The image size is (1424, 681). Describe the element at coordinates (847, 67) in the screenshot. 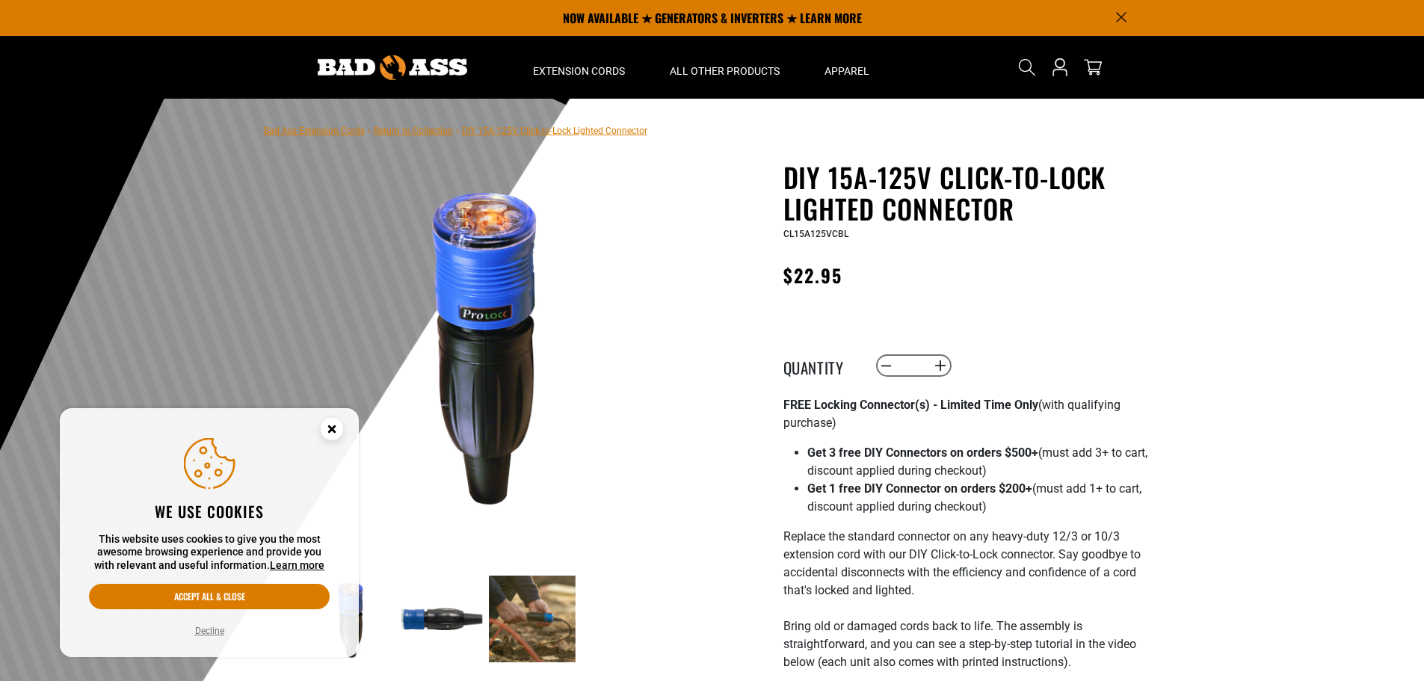

I see `summary: Apparel` at that location.